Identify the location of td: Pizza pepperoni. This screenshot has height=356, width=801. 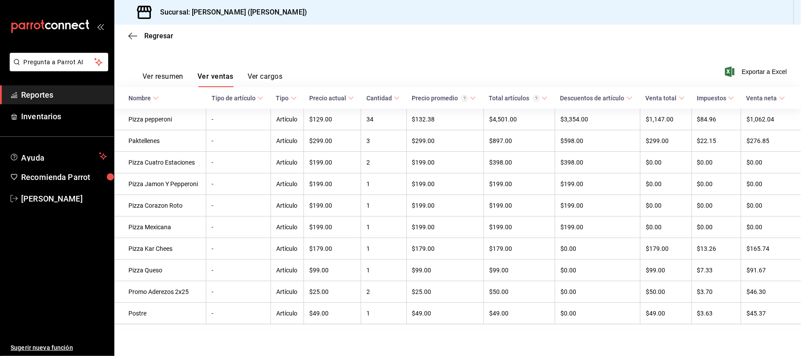
(160, 119).